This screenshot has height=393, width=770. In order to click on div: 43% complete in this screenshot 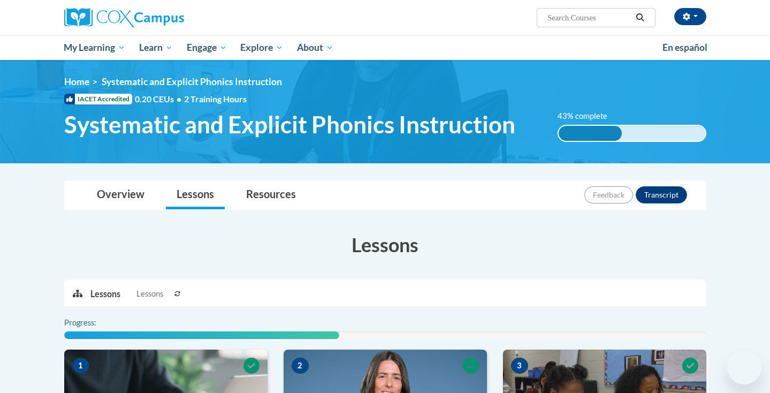, I will do `click(590, 133)`.